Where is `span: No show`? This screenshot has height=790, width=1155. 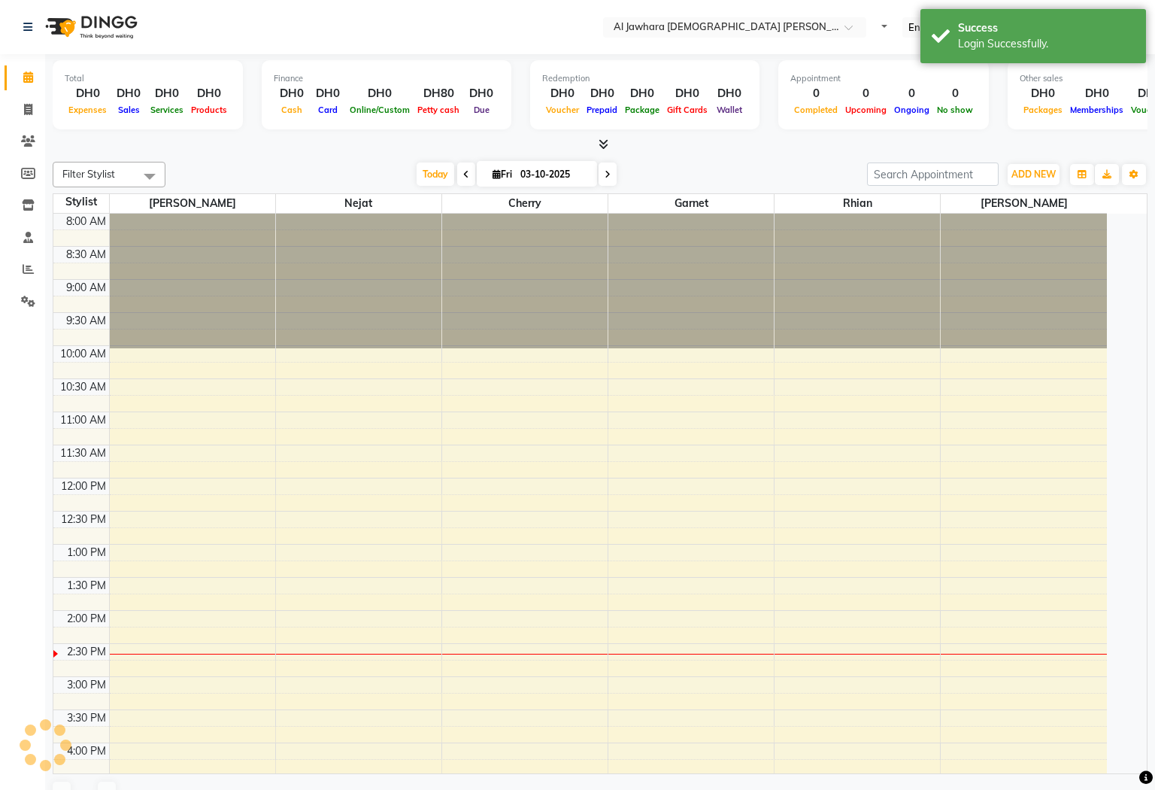
span: No show is located at coordinates (955, 110).